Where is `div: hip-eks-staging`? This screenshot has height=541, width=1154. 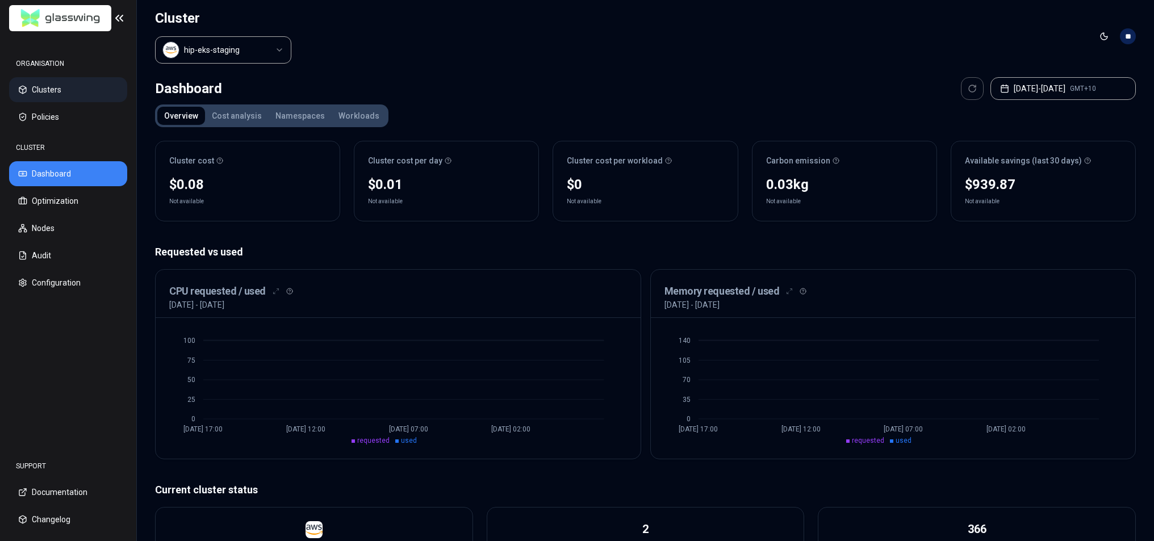
div: hip-eks-staging is located at coordinates (212, 50).